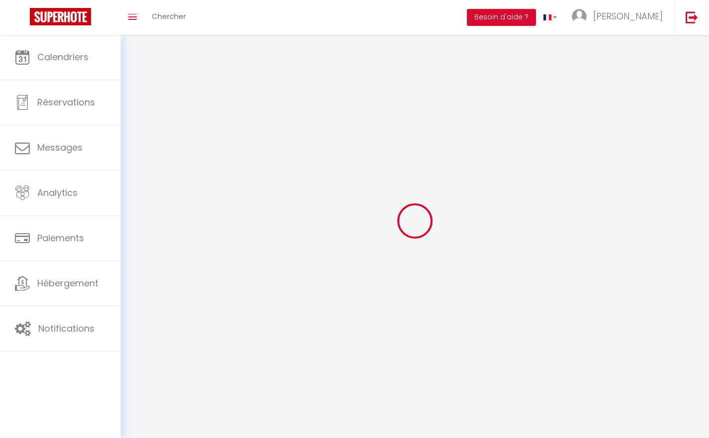 The height and width of the screenshot is (438, 709). I want to click on span: Chercher, so click(169, 16).